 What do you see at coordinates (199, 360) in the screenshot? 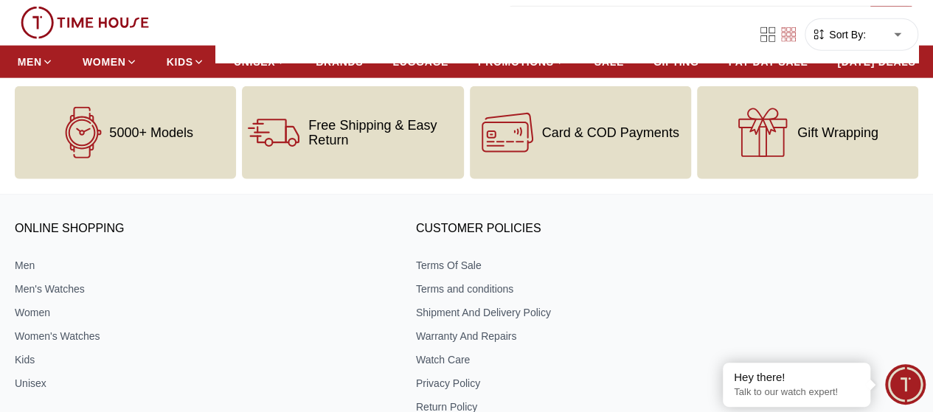
I see `a: Kids` at bounding box center [199, 360].